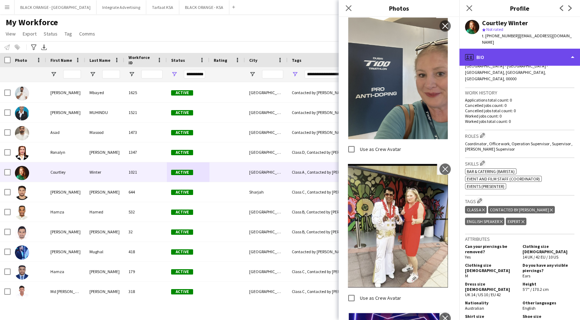 Image resolution: width=580 pixels, height=320 pixels. I want to click on label: Use as Crew Avatar, so click(380, 149).